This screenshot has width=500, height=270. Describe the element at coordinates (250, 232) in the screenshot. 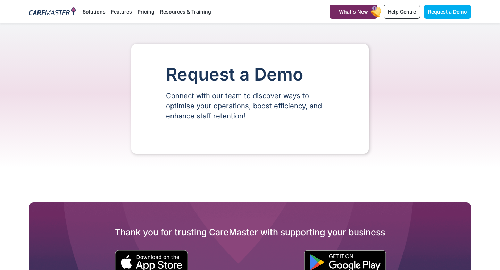

I see `h2: Thank you for trusting CareMaster with supporting your business` at that location.